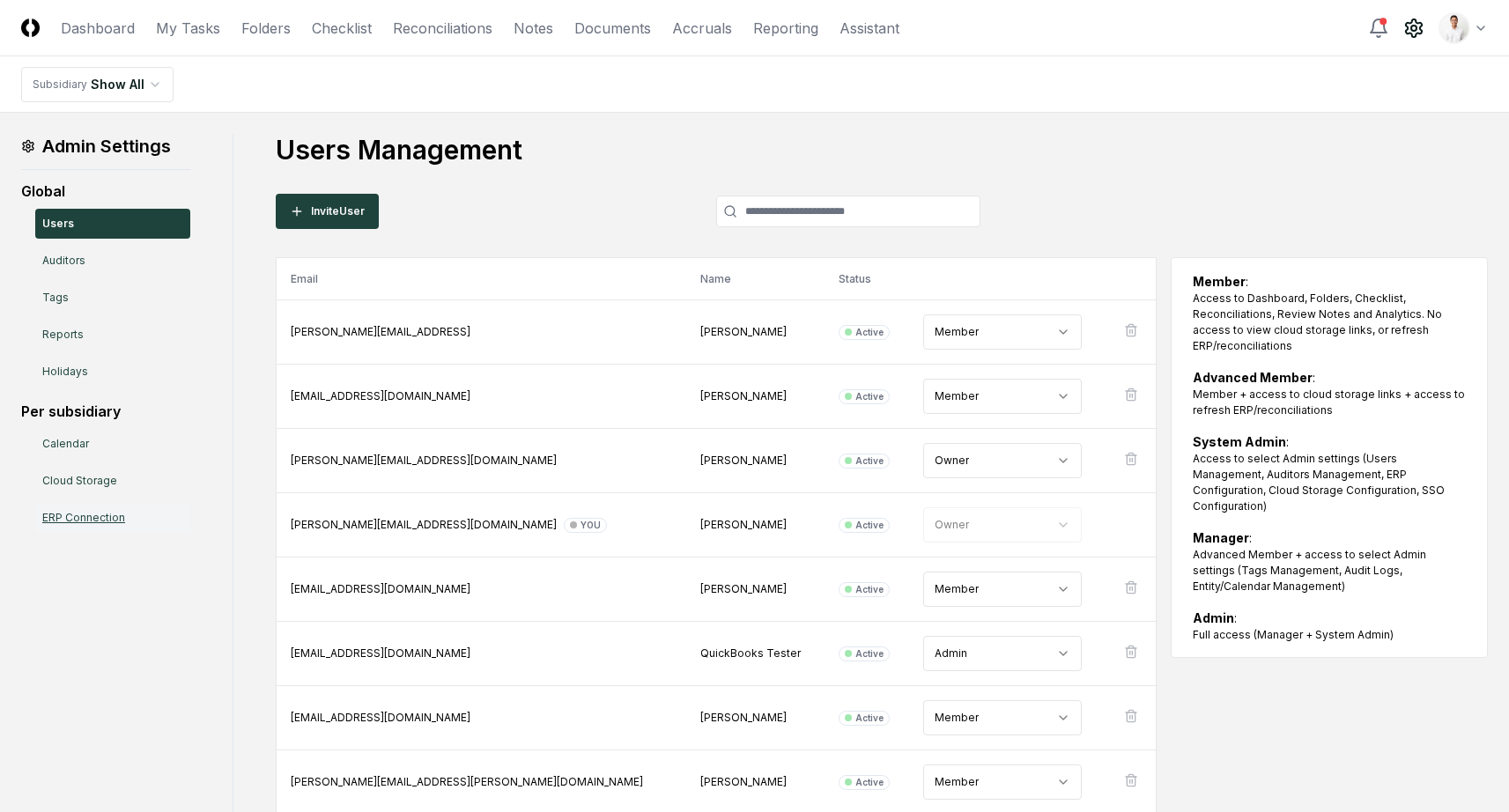  Describe the element at coordinates (754, 397) in the screenshot. I see `div: Andrew Li` at that location.